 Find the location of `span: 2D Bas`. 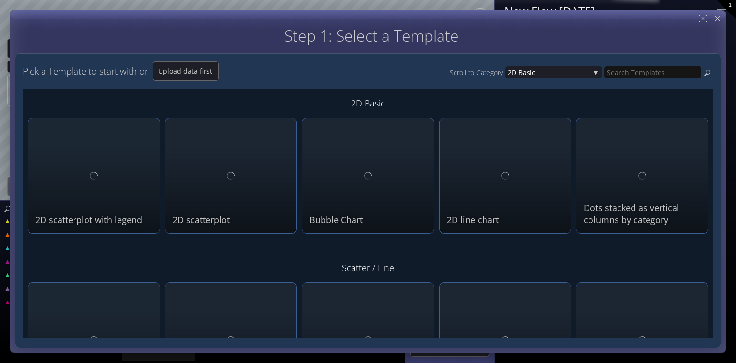

span: 2D Bas is located at coordinates (519, 72).